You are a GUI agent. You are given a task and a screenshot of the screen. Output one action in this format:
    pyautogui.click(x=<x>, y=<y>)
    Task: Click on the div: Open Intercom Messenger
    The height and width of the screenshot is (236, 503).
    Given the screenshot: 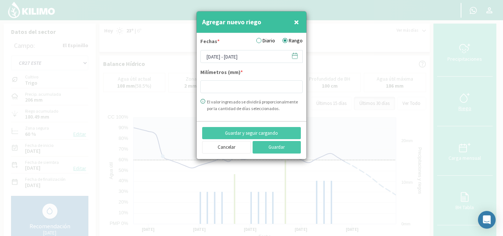 What is the action you would take?
    pyautogui.click(x=486, y=220)
    